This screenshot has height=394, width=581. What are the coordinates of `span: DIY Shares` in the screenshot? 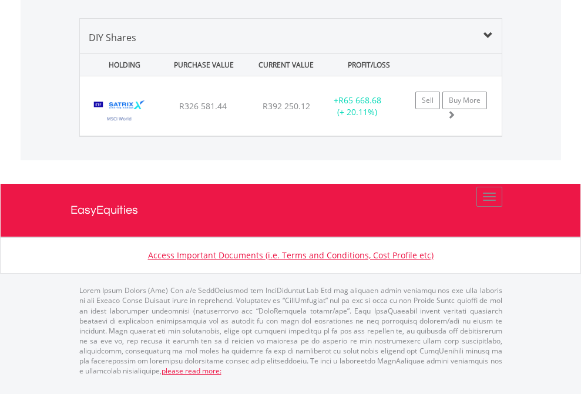 It's located at (112, 38).